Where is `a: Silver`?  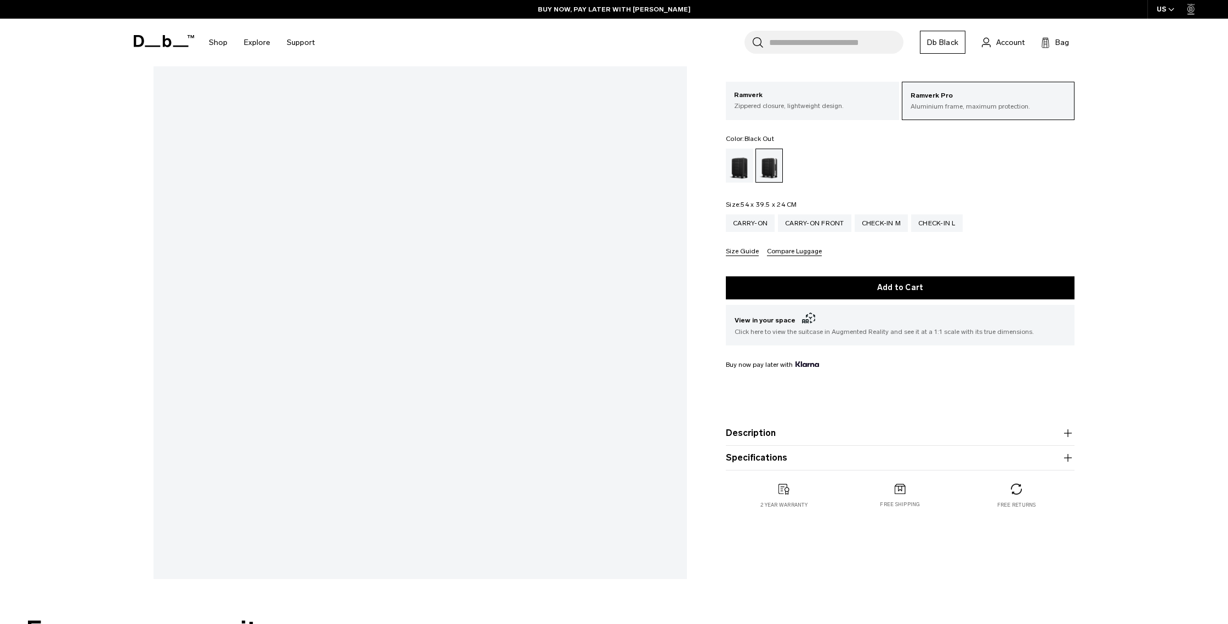
a: Silver is located at coordinates (769, 165).